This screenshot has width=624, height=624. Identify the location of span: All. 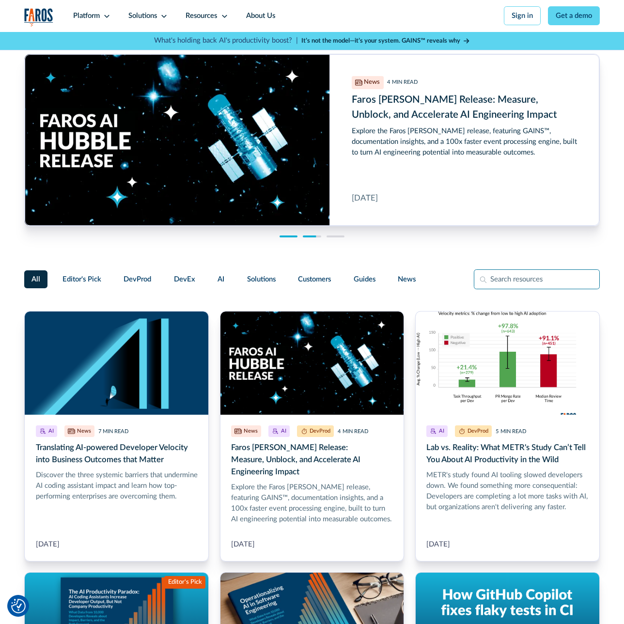
(36, 279).